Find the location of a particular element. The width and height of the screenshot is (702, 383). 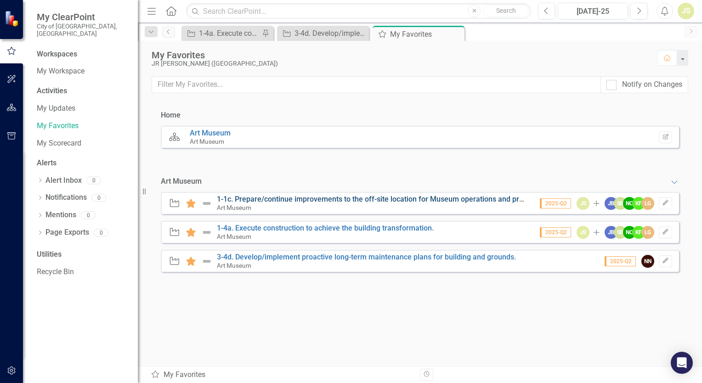

span: My ClearPoint is located at coordinates (83, 17).